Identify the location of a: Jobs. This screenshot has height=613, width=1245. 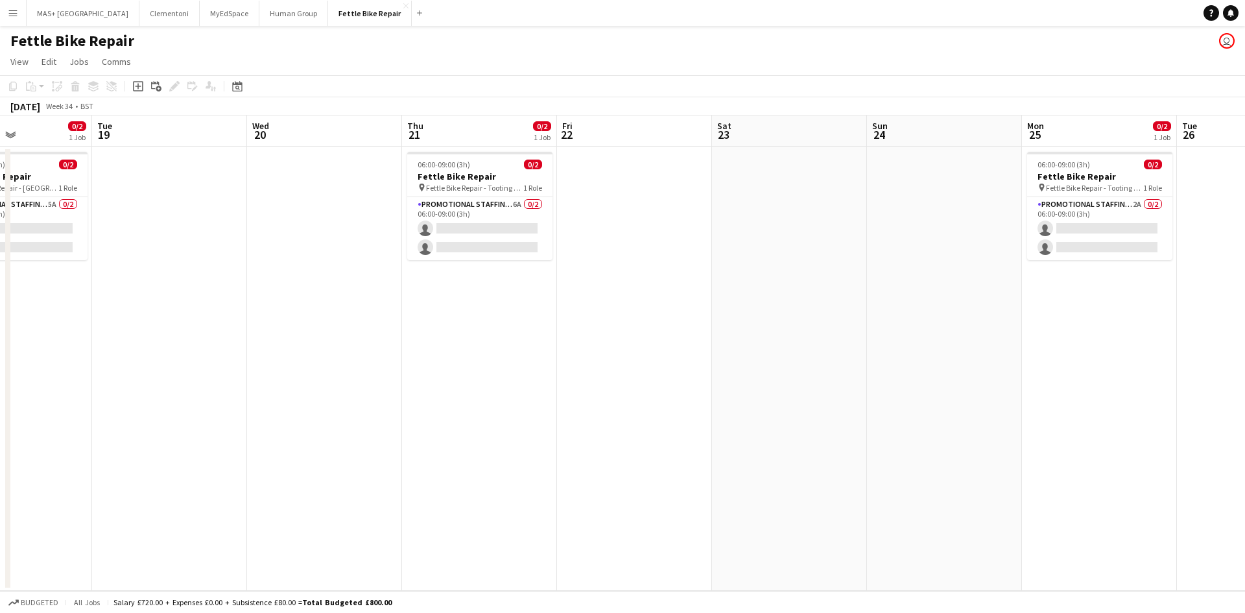
(79, 62).